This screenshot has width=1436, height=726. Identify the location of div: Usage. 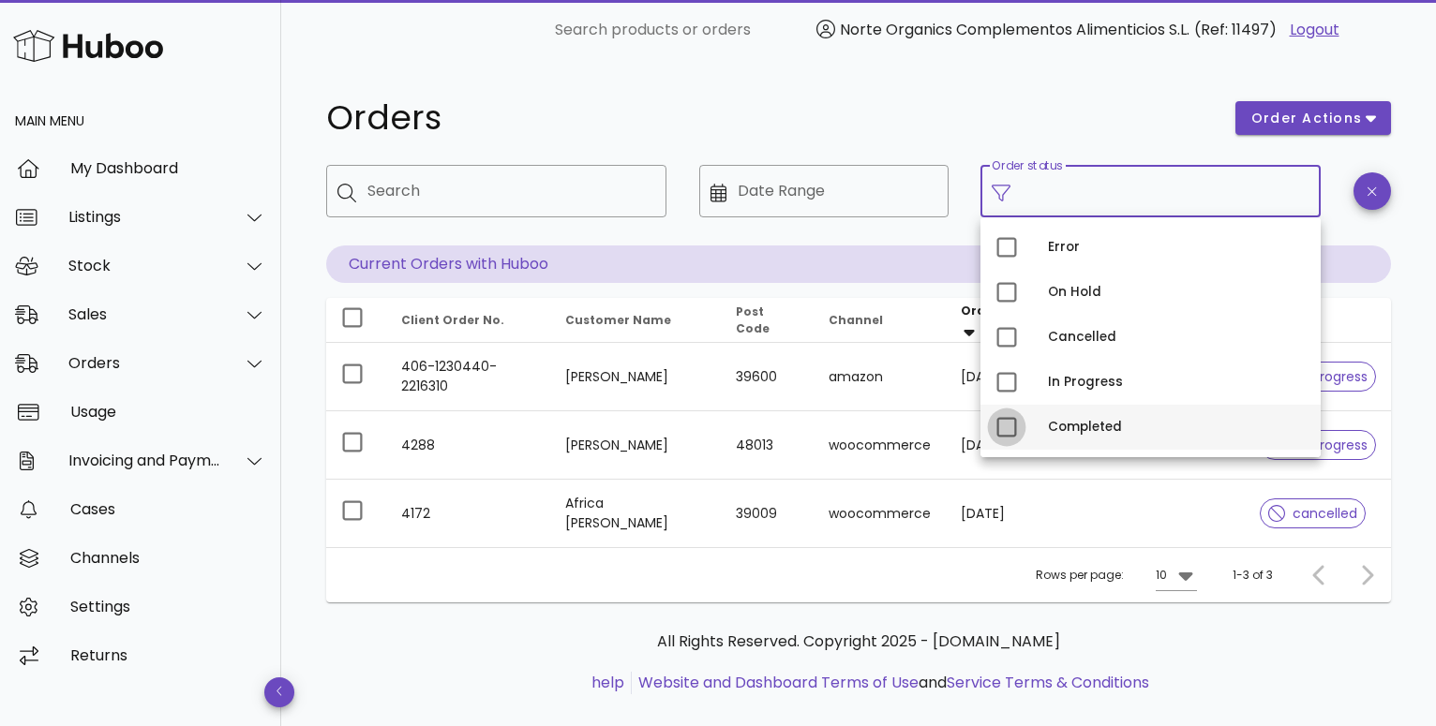
(168, 411).